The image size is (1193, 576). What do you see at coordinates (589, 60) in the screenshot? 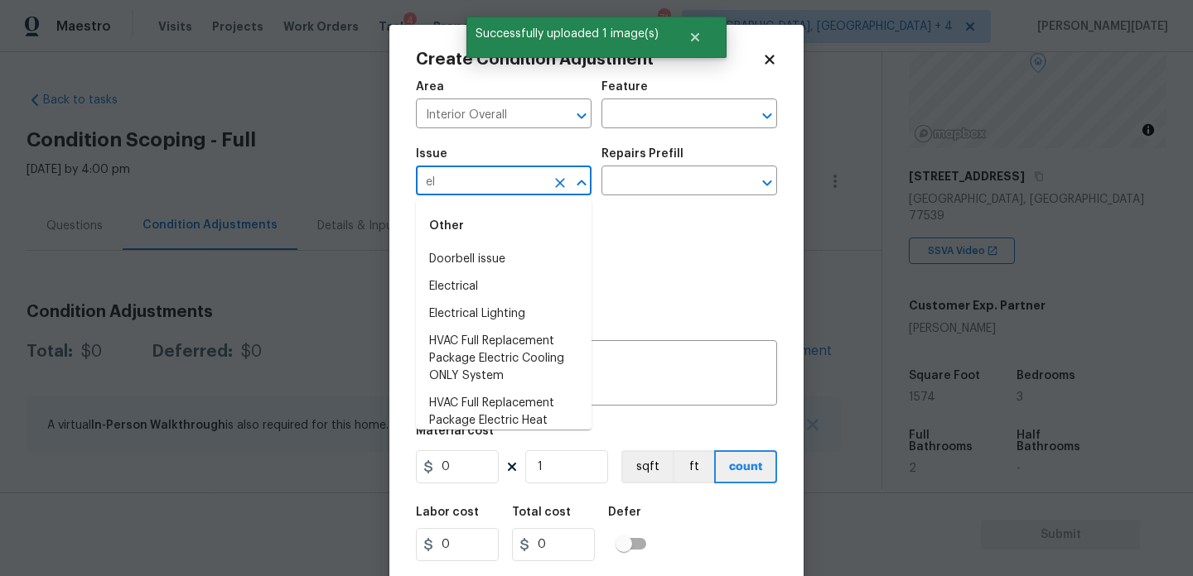
I see `h2: Create Condition Adjustment` at bounding box center [589, 60].